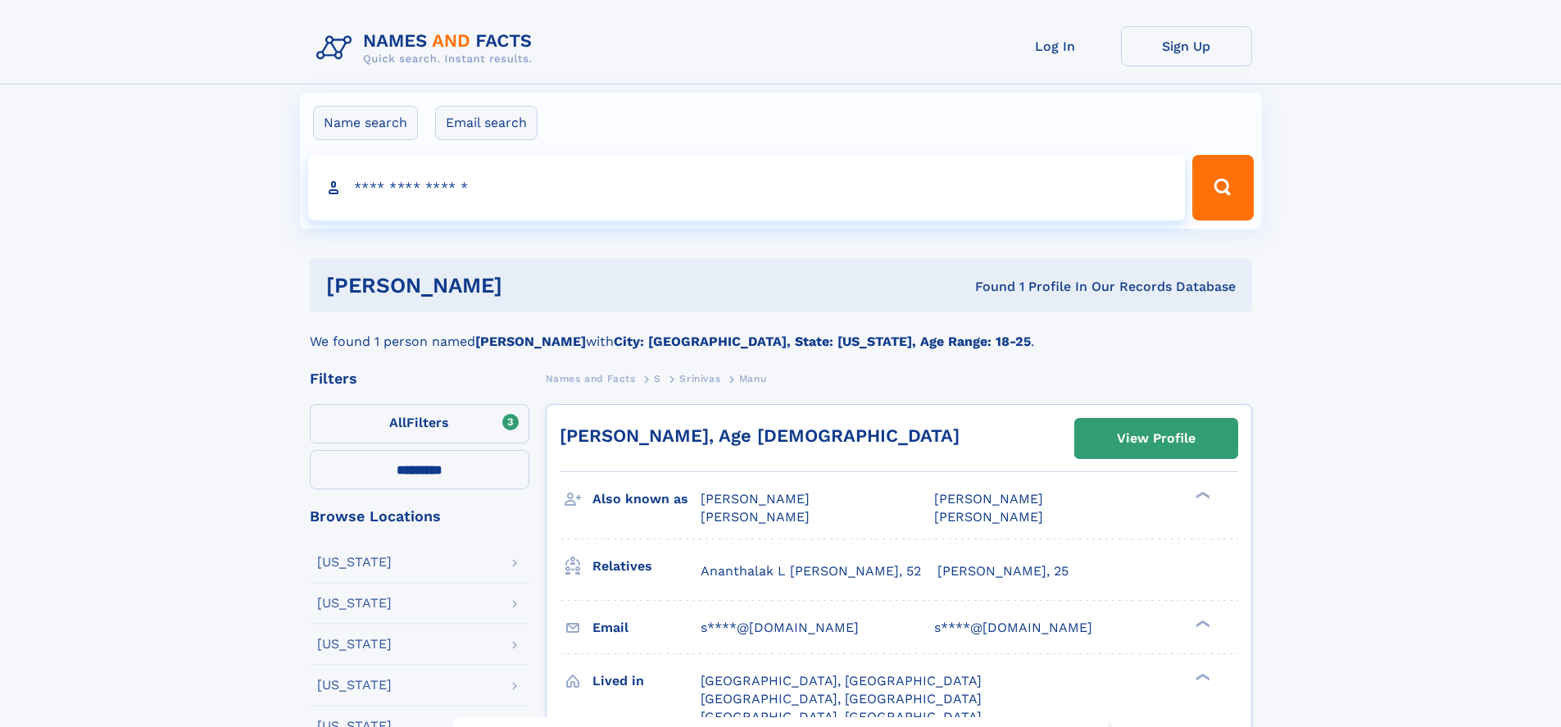 Image resolution: width=1561 pixels, height=727 pixels. Describe the element at coordinates (646, 499) in the screenshot. I see `h3: Also known as` at that location.